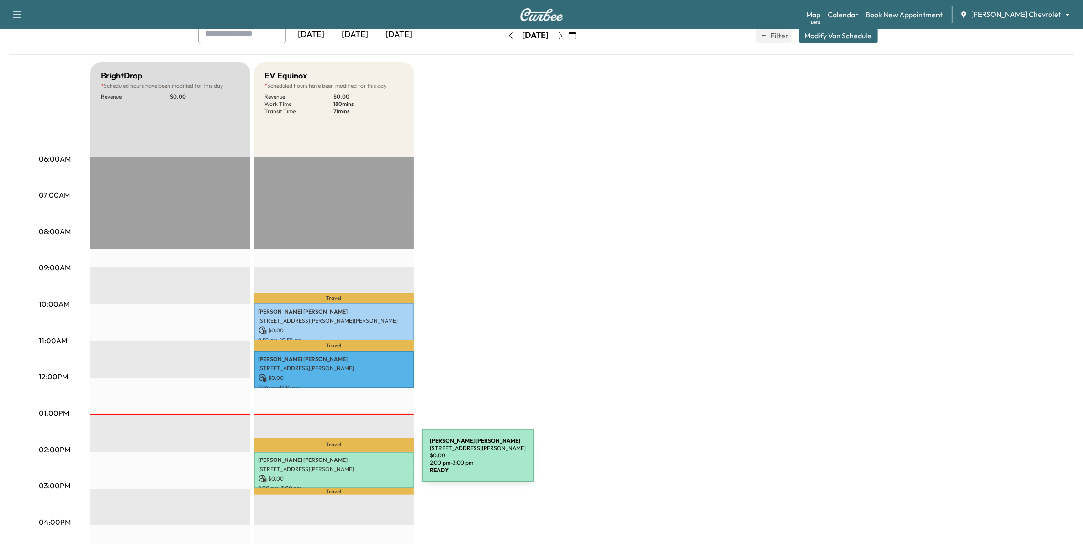 This screenshot has height=544, width=1083. Describe the element at coordinates (122, 76) in the screenshot. I see `h5: BrightDrop` at that location.